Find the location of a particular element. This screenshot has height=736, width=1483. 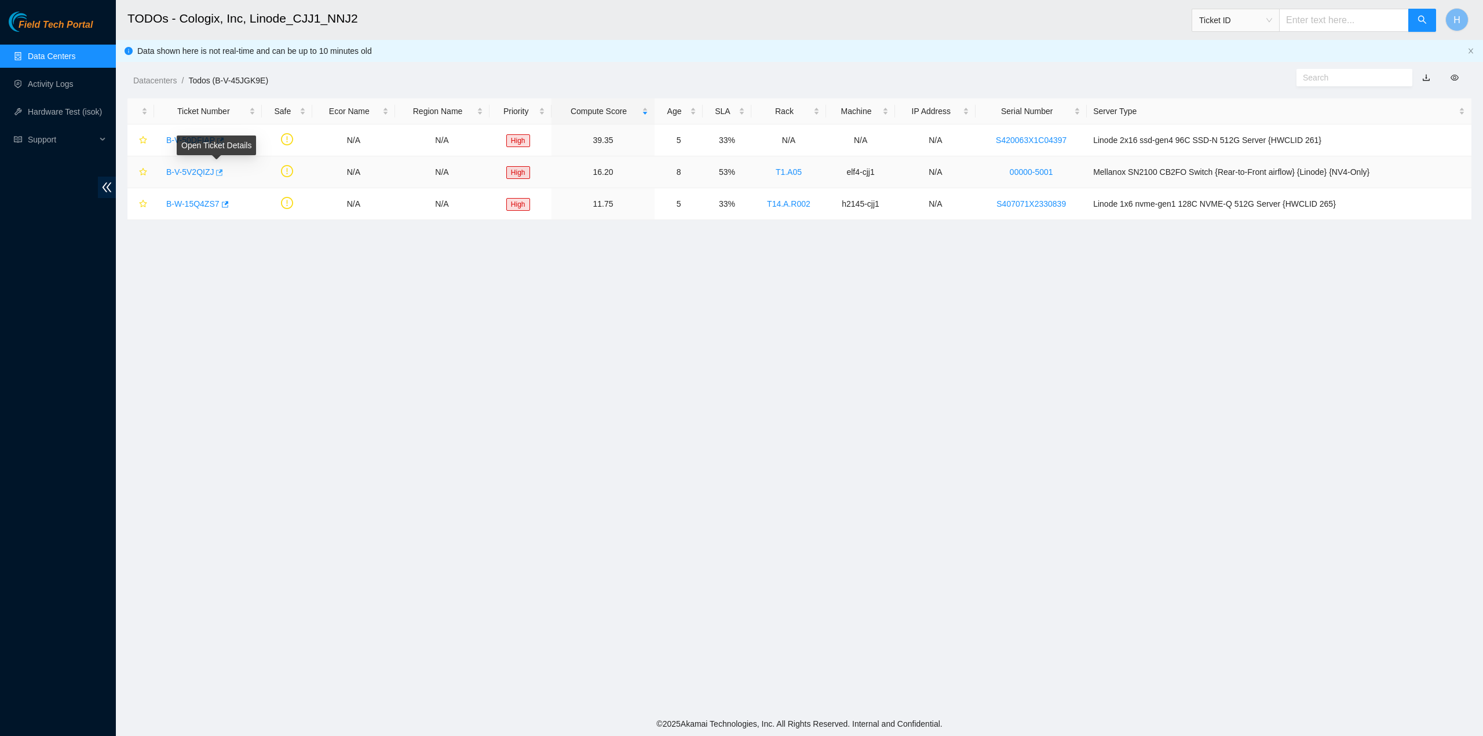

span: Support is located at coordinates (62, 140).